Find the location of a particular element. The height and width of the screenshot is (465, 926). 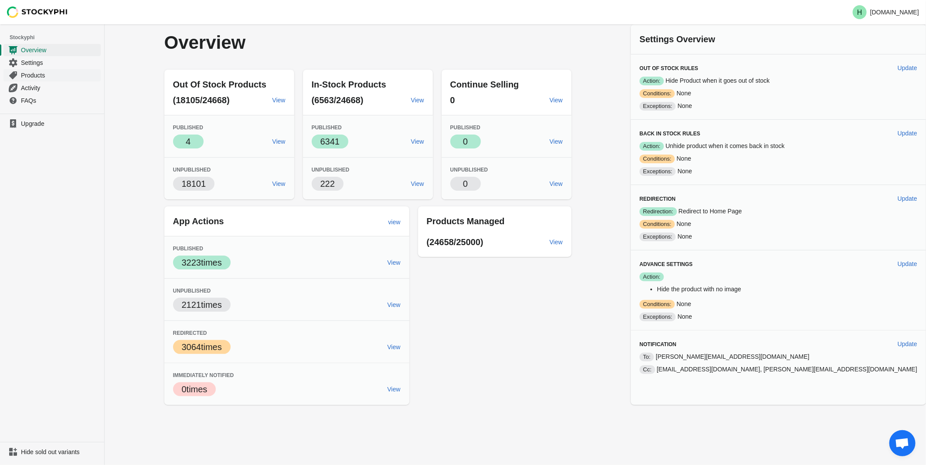

span: 0 times is located at coordinates (194, 390).